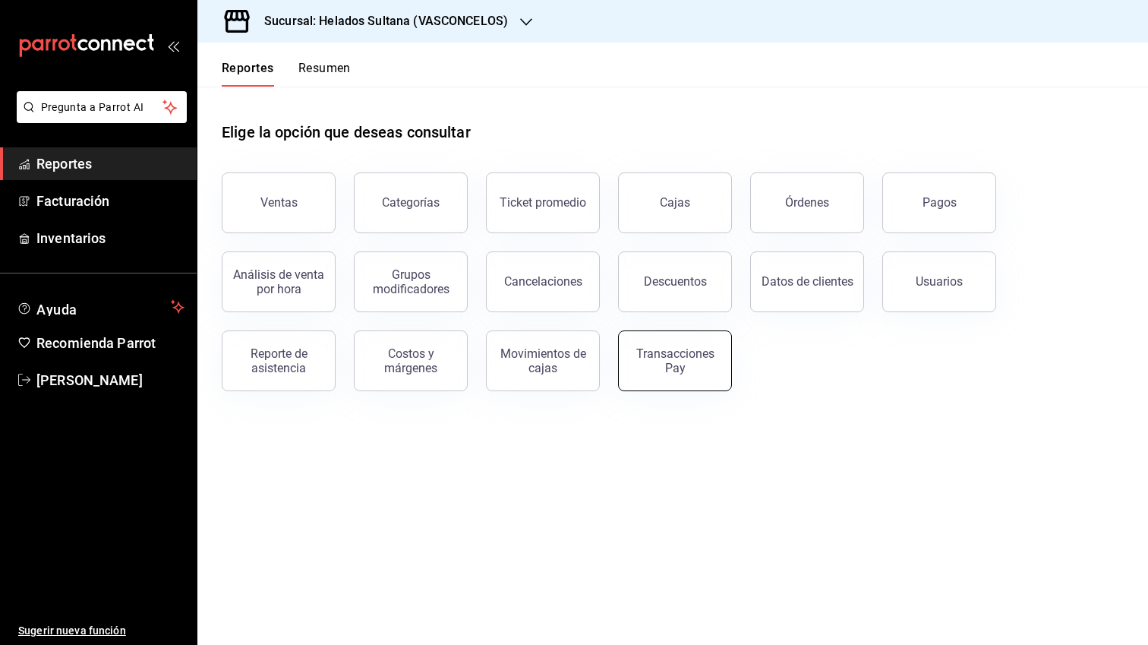  I want to click on button: Órdenes, so click(807, 203).